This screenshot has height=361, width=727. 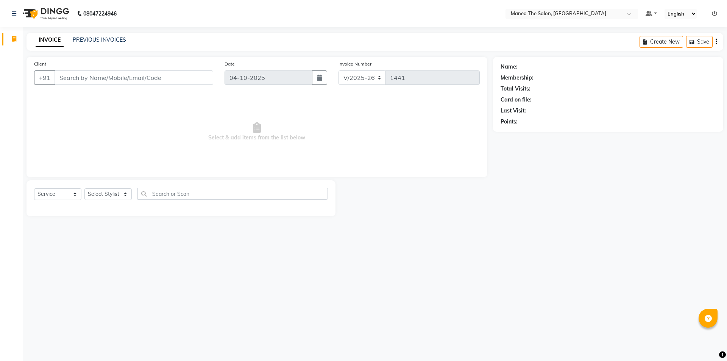 I want to click on input: Search or Scan, so click(x=233, y=194).